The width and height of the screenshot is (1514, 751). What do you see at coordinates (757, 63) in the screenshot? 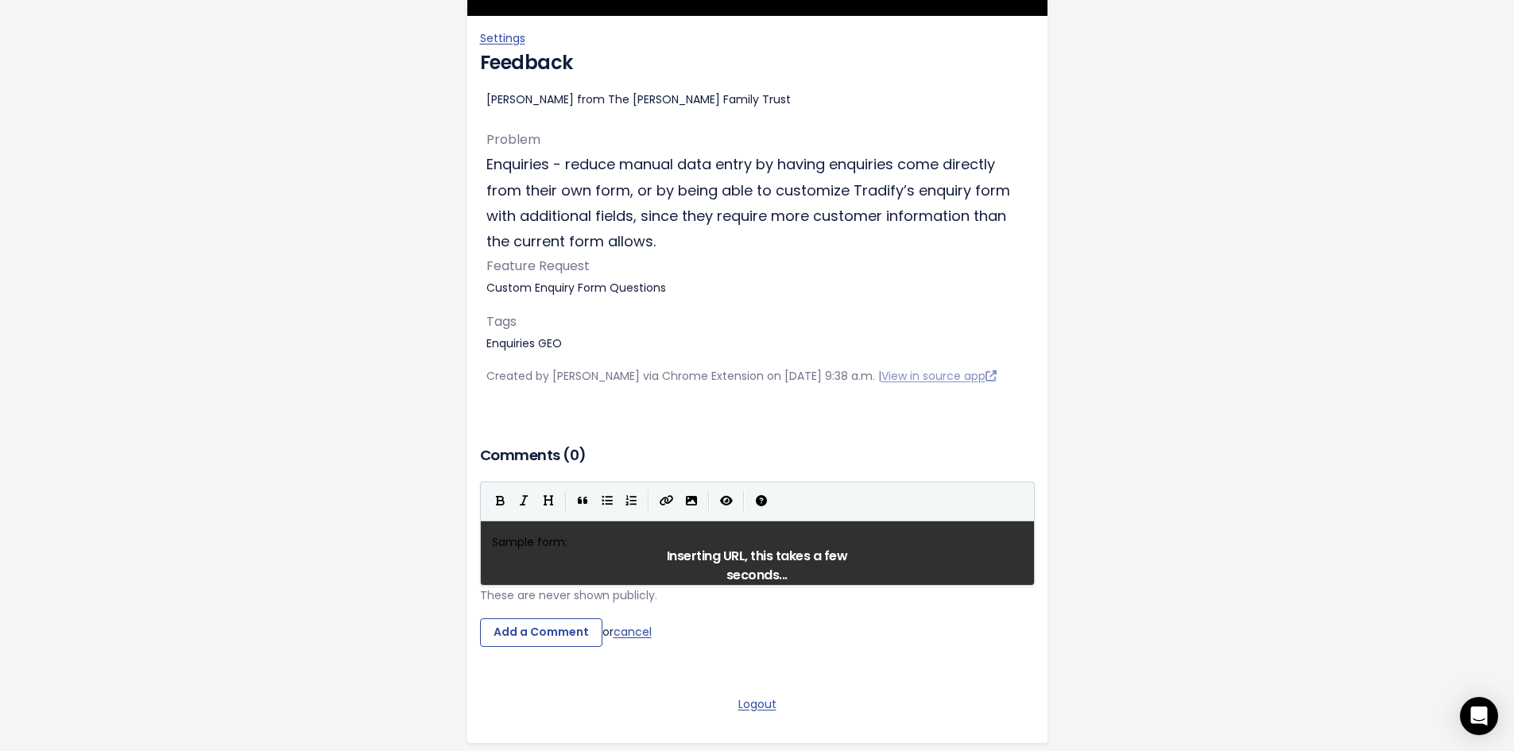
I see `h4: Feedback` at bounding box center [757, 63].